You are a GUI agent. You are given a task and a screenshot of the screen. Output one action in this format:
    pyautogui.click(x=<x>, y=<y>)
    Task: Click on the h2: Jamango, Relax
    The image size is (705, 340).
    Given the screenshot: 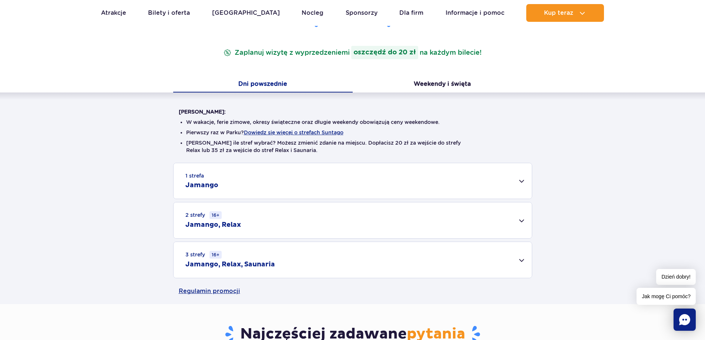 What is the action you would take?
    pyautogui.click(x=213, y=225)
    